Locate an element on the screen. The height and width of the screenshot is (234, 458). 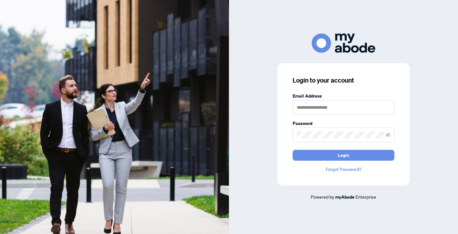
span: Powered by is located at coordinates (323, 196).